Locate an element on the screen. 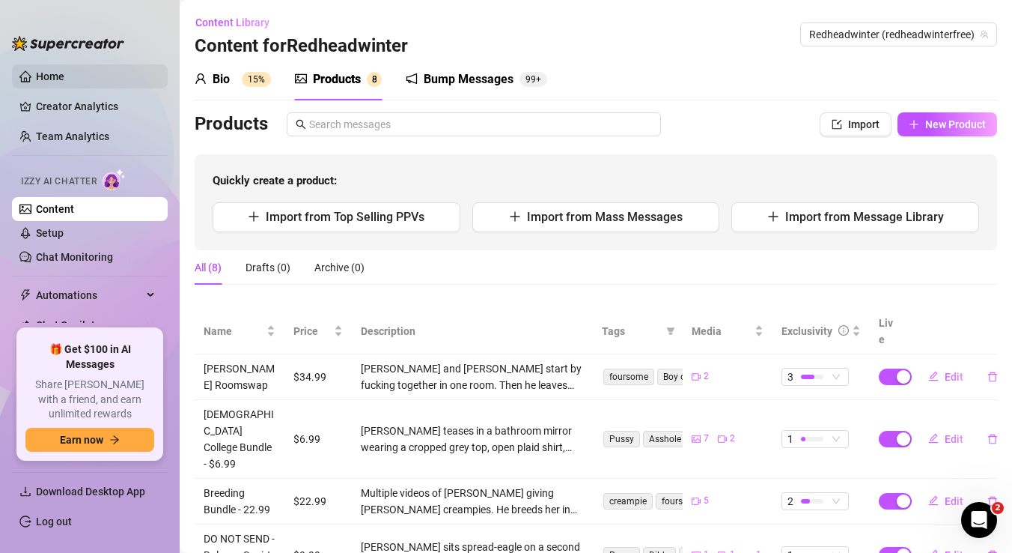 The image size is (1012, 553). span: Import from Top Selling PPVs is located at coordinates (345, 216).